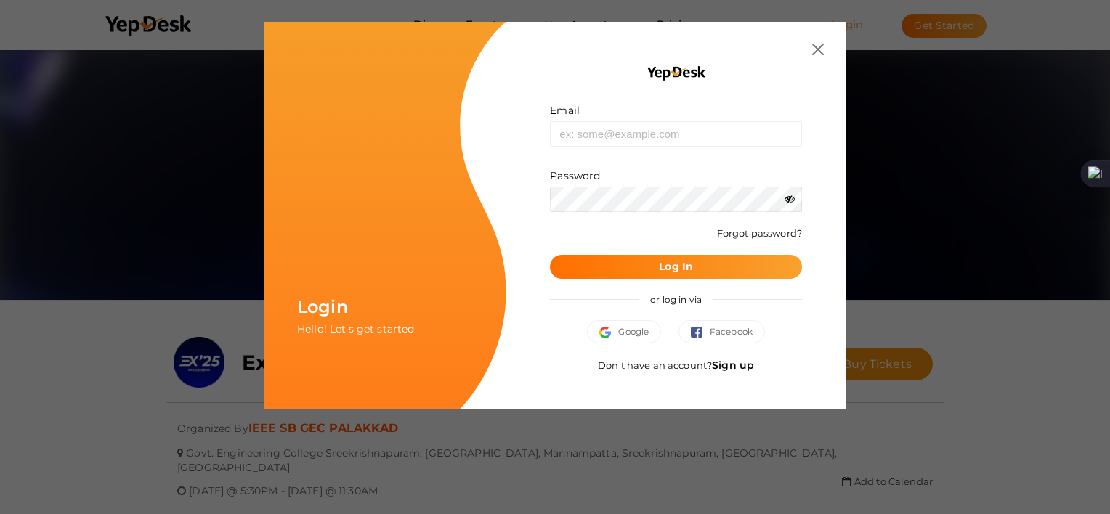 The image size is (1110, 514). I want to click on img: close.svg, so click(818, 49).